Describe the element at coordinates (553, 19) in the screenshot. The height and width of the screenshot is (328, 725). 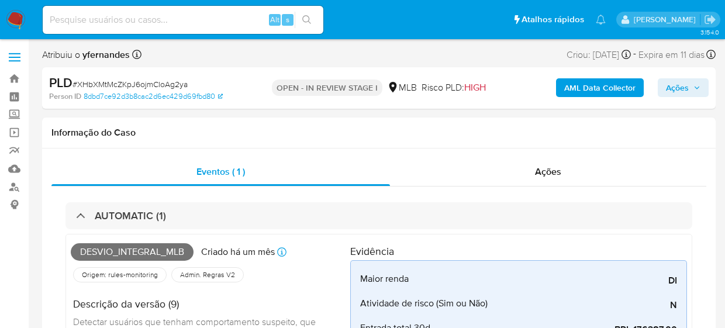
I see `span: Atalhos rápidos` at that location.